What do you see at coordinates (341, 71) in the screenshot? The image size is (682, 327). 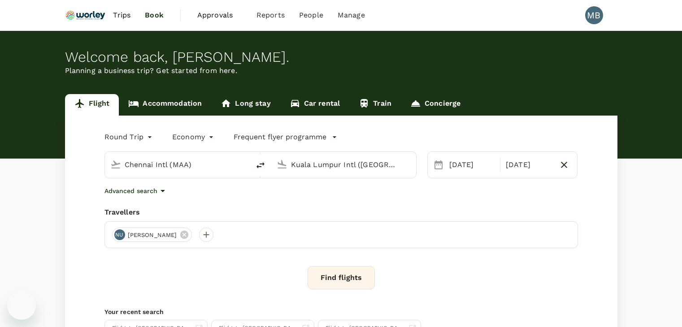 I see `p: Planning a business trip? Get started from here.` at bounding box center [341, 71].